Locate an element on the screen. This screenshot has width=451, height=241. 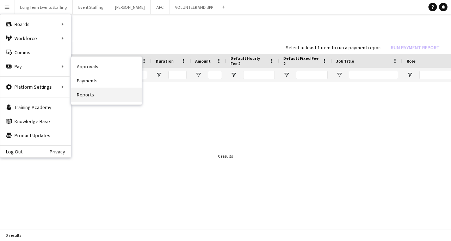
div: Platform Settings is located at coordinates (36, 87).